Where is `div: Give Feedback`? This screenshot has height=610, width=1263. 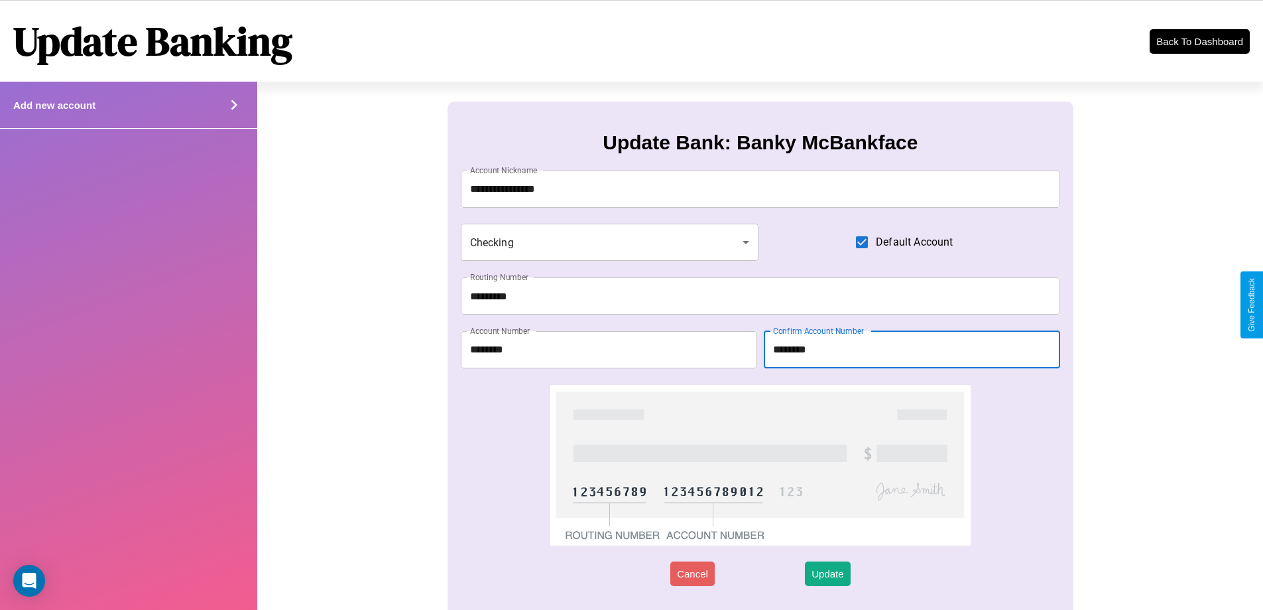 div: Give Feedback is located at coordinates (1252, 304).